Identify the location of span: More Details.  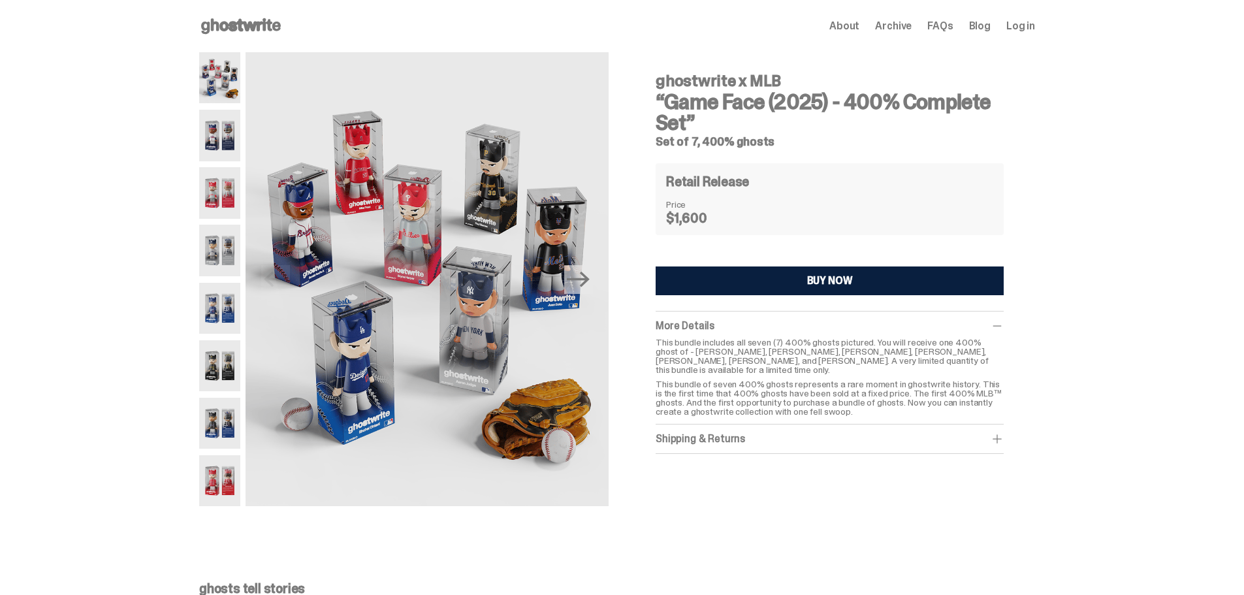
(685, 325).